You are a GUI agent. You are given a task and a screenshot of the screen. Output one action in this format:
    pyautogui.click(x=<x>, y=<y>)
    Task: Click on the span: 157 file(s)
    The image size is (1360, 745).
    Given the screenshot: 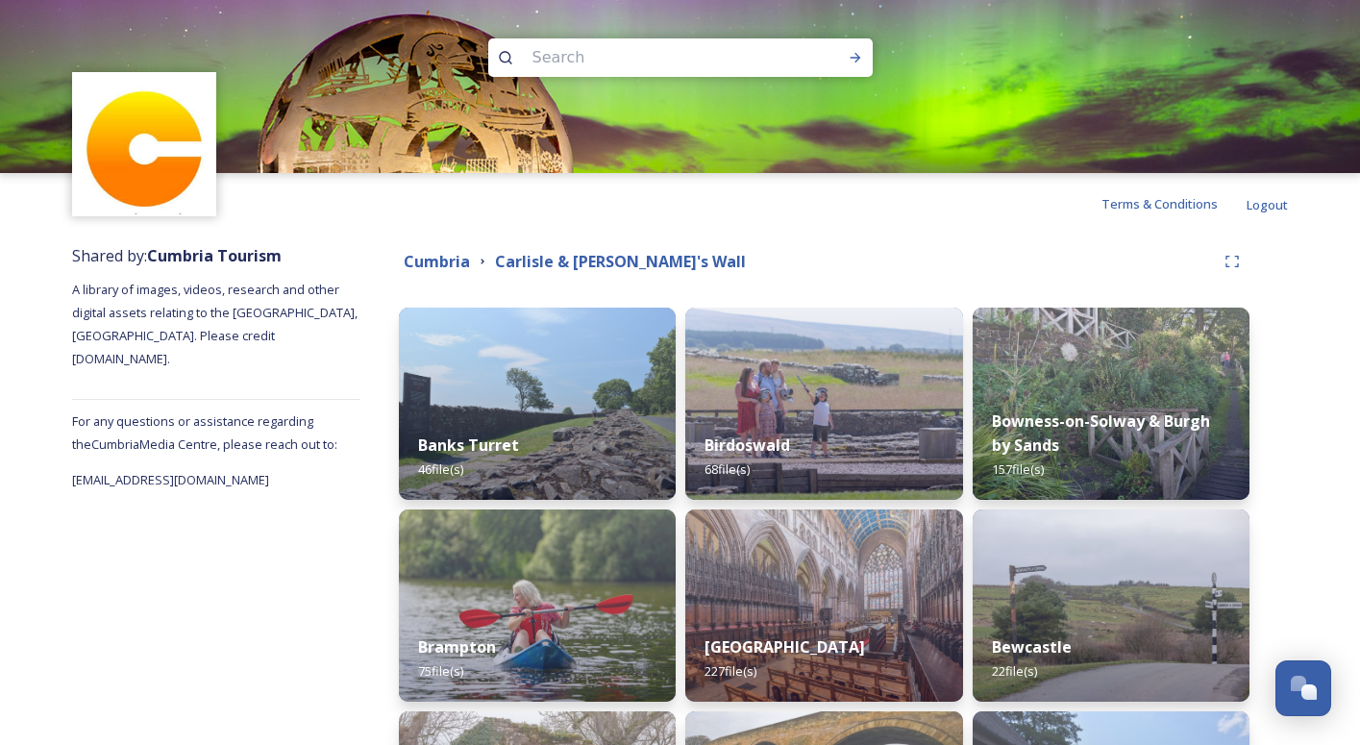 What is the action you would take?
    pyautogui.click(x=1018, y=469)
    